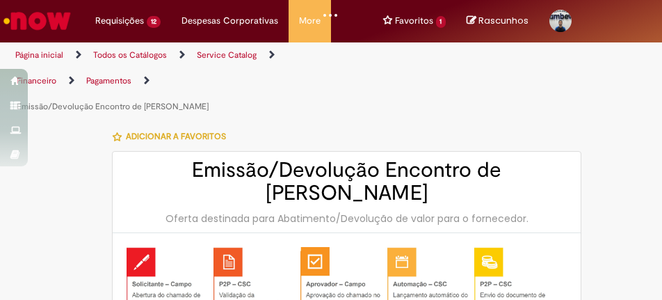 Image resolution: width=662 pixels, height=300 pixels. What do you see at coordinates (36, 81) in the screenshot?
I see `a: Financeiro` at bounding box center [36, 81].